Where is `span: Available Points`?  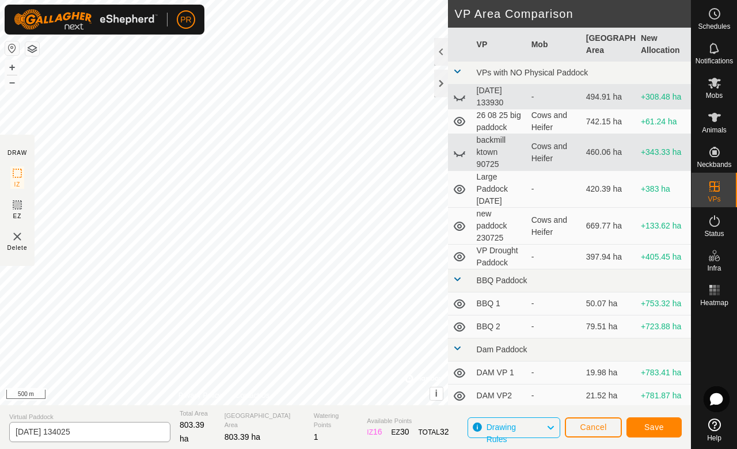 span: Available Points is located at coordinates (408, 421).